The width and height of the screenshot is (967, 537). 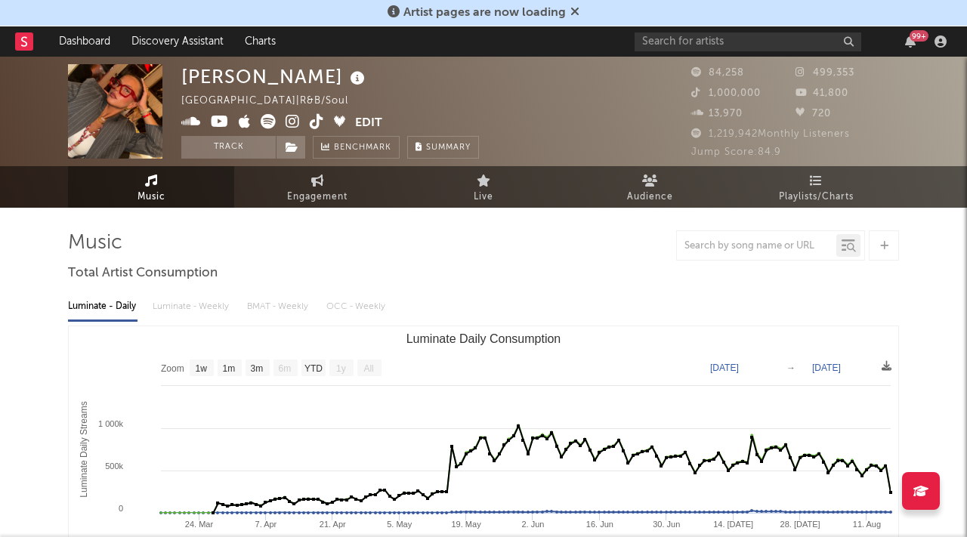 I want to click on text: 1 000k, so click(x=111, y=424).